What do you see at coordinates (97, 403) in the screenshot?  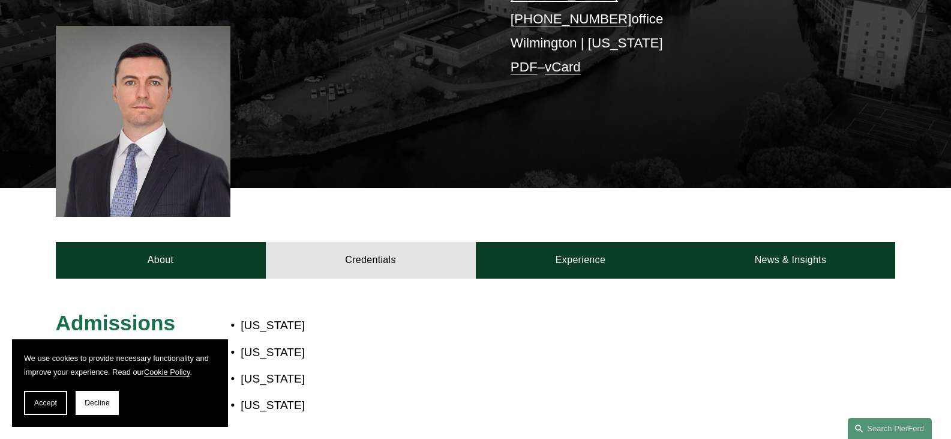 I see `button: Decline` at bounding box center [97, 403].